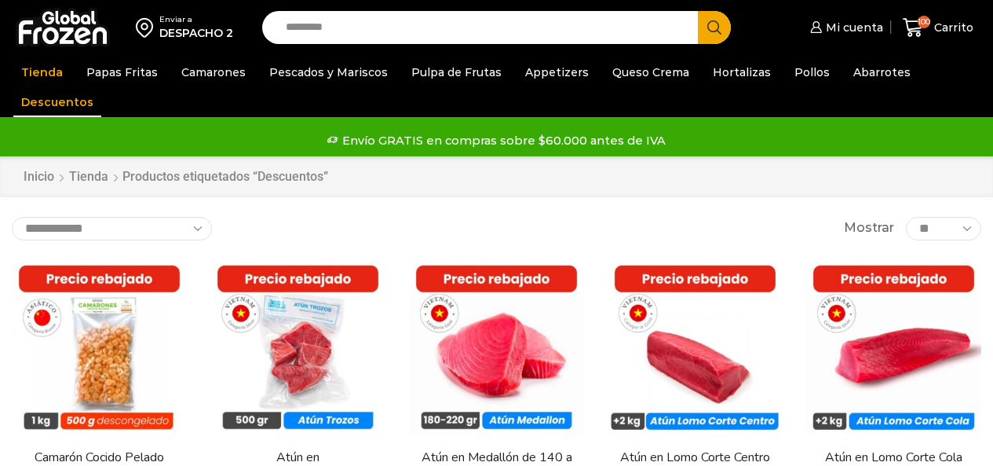 The image size is (993, 466). Describe the element at coordinates (557, 72) in the screenshot. I see `a: Appetizers` at that location.